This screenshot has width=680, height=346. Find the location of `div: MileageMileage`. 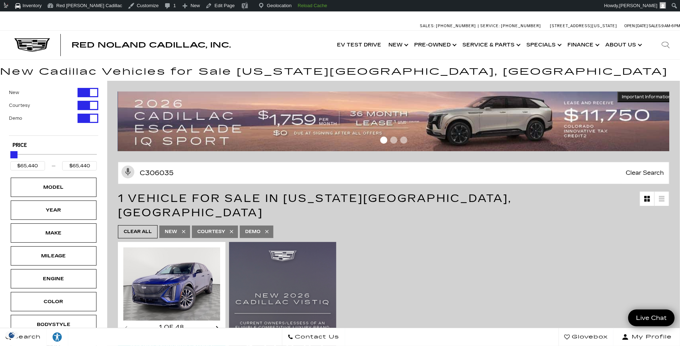

div: MileageMileage is located at coordinates (54, 256).